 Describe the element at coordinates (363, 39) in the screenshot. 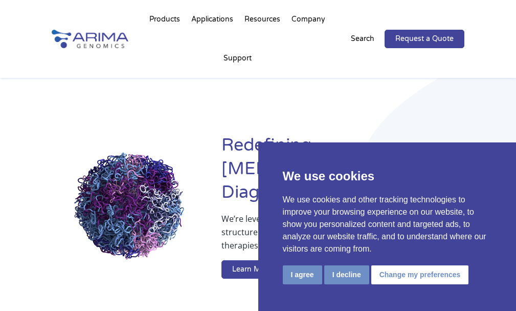

I see `p: Search` at that location.